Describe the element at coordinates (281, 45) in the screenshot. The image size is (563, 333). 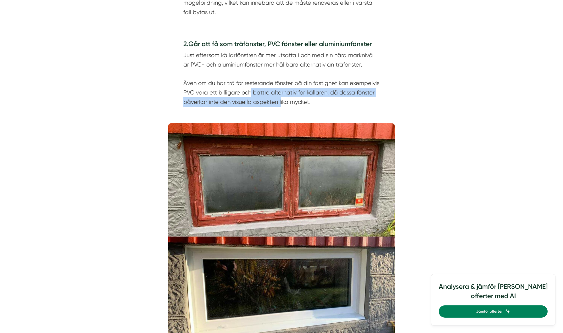
I see `h4: 2.` at that location.